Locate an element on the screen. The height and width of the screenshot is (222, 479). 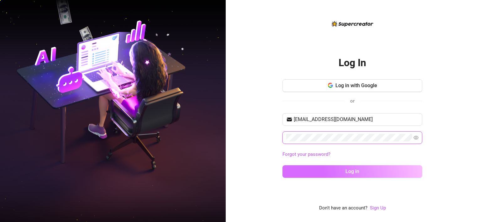
span: eye is located at coordinates (416, 138).